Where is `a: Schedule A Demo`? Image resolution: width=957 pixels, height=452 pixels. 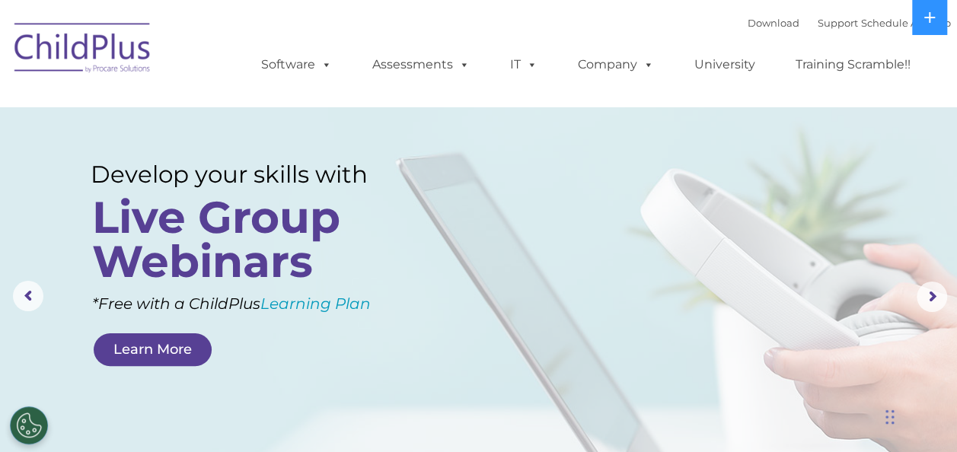 a: Schedule A Demo is located at coordinates (906, 23).